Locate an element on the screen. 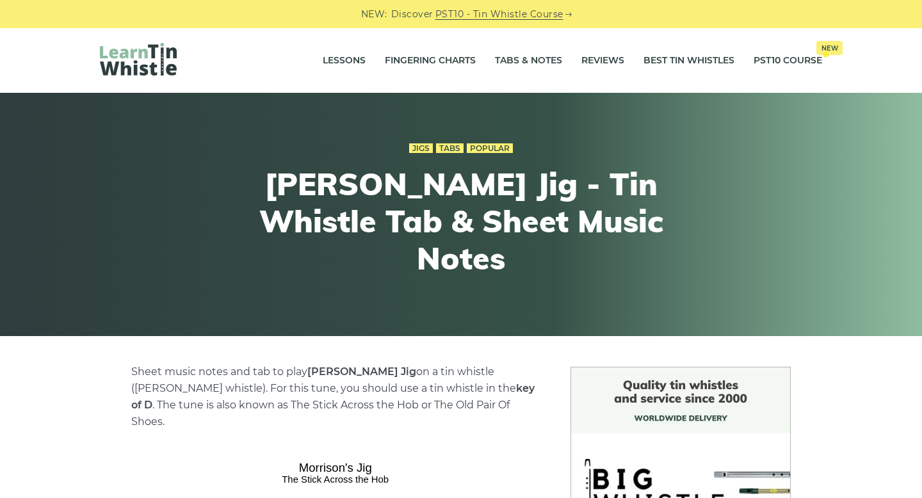 This screenshot has width=922, height=498. a: Fingering Charts is located at coordinates (430, 61).